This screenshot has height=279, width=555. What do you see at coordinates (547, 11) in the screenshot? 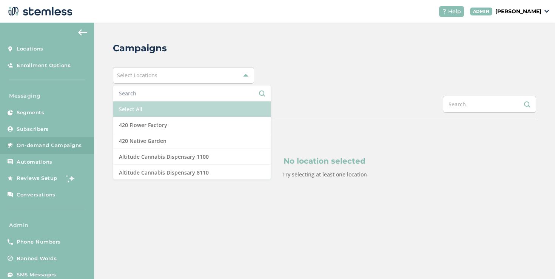
I see `img: icon_down-arrow-small-66adaf34.svg` at bounding box center [547, 11].